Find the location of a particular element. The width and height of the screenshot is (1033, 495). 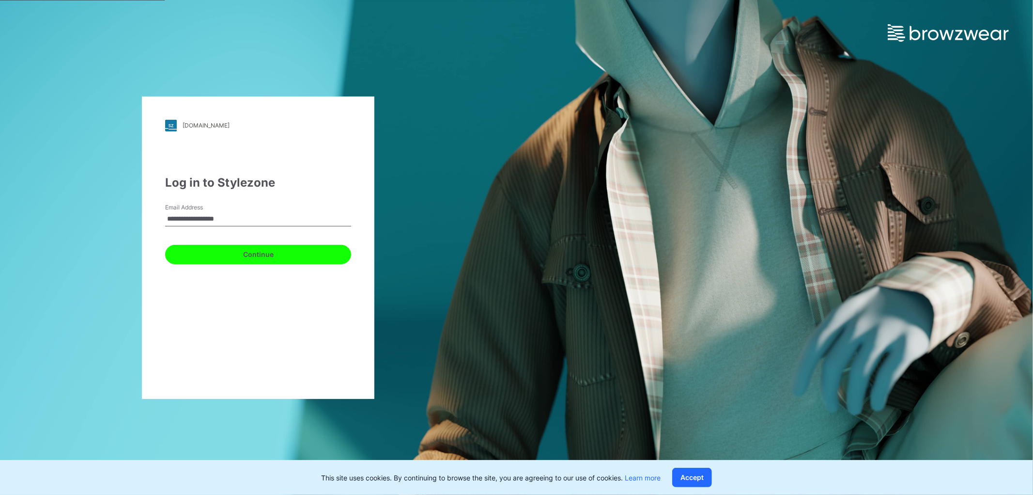

button: Accept is located at coordinates (692, 477).